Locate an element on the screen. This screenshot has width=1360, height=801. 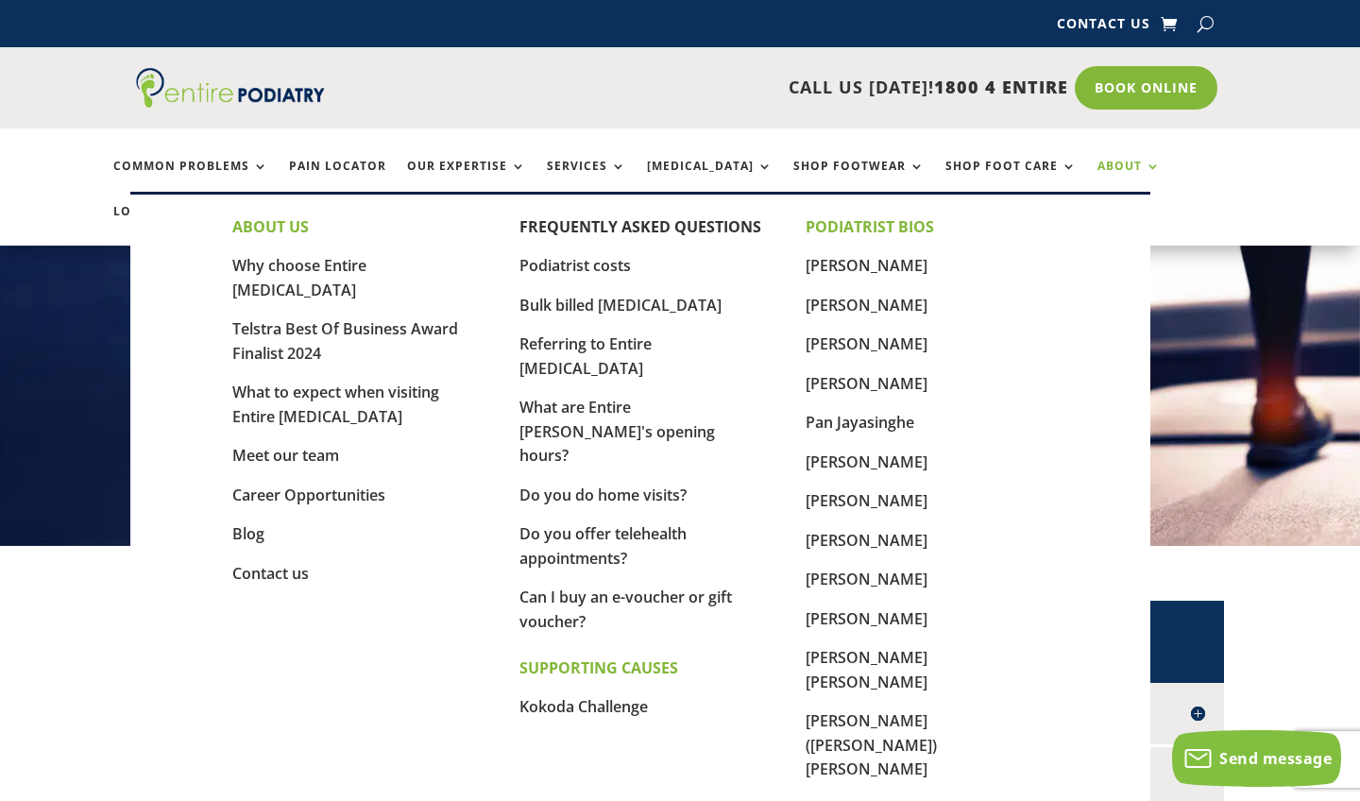
a: Meet our team is located at coordinates (285, 455).